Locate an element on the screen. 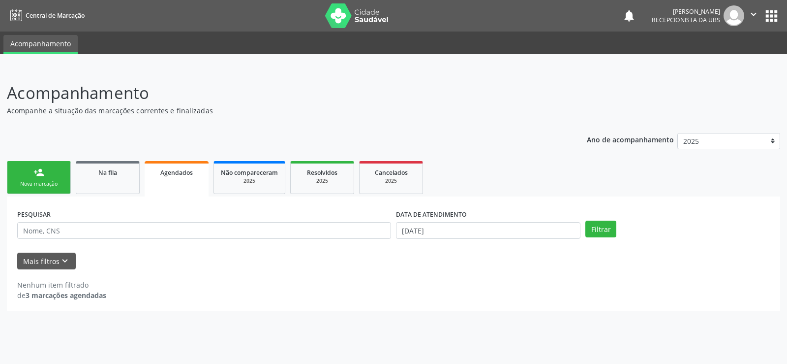 This screenshot has height=364, width=787. span: Recepcionista da UBS is located at coordinates (686, 20).